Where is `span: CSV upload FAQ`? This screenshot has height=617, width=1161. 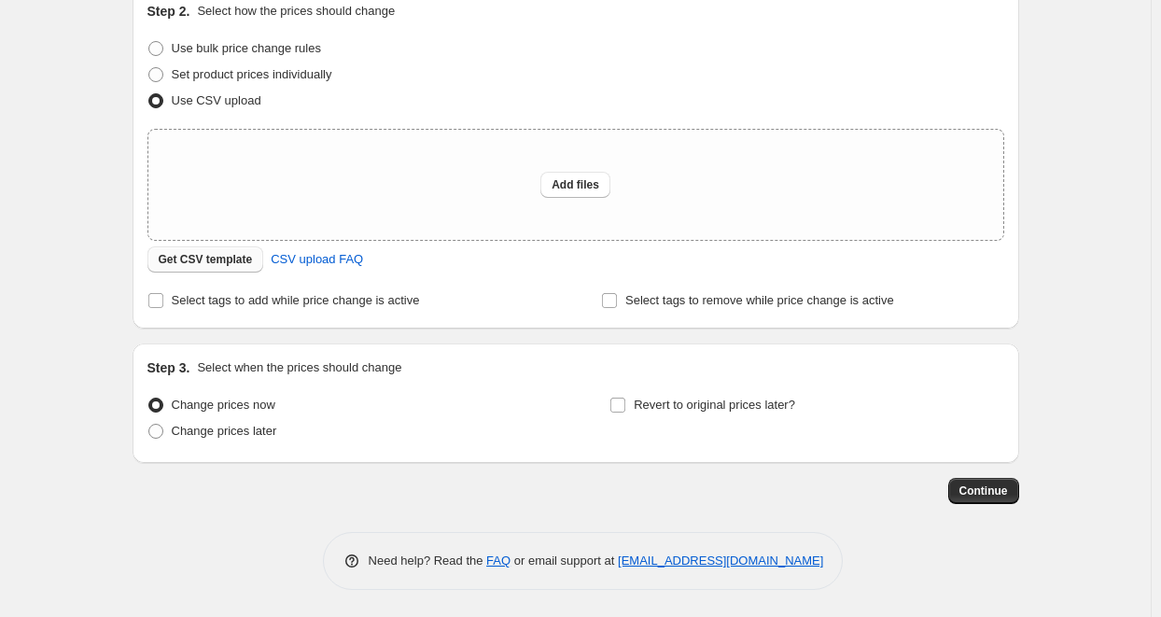
span: CSV upload FAQ is located at coordinates (316, 259).